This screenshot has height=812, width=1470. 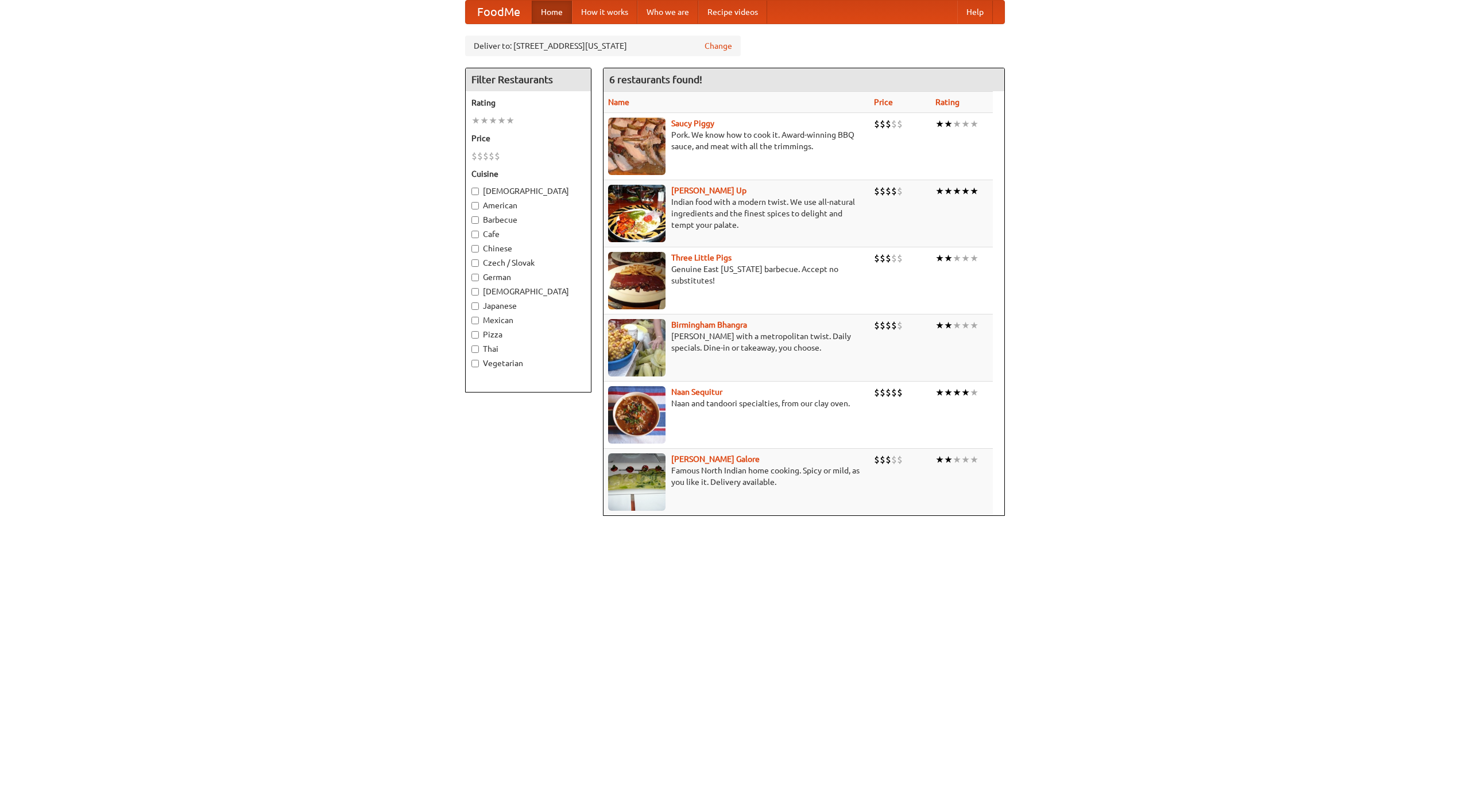 I want to click on input: Czech / Slovak, so click(x=475, y=263).